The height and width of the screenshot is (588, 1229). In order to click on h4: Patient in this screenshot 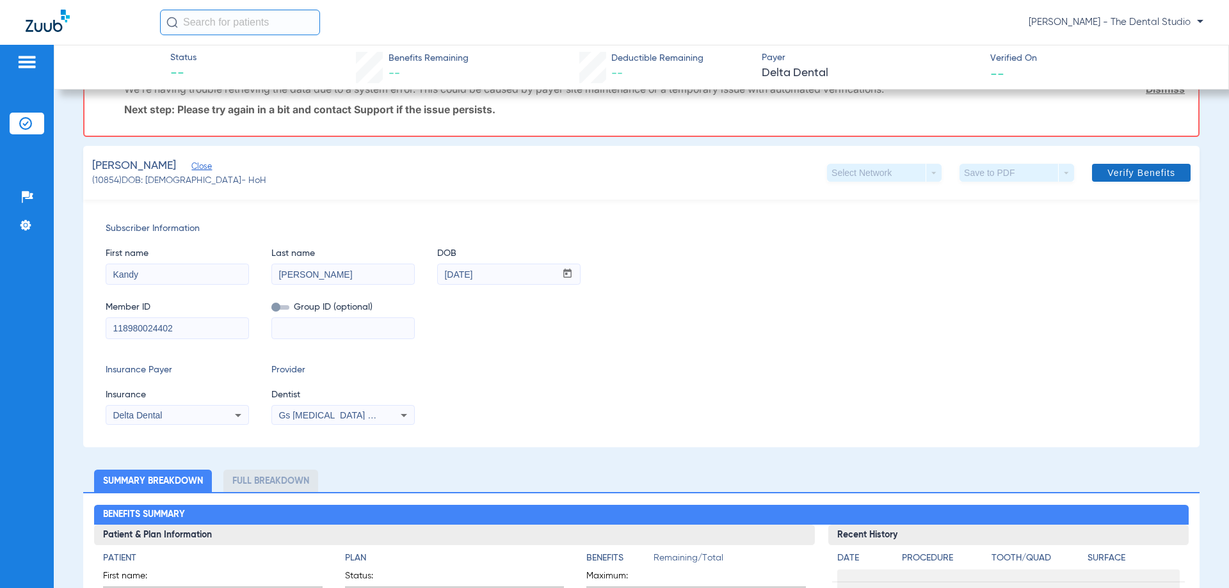, I will do `click(213, 558)`.